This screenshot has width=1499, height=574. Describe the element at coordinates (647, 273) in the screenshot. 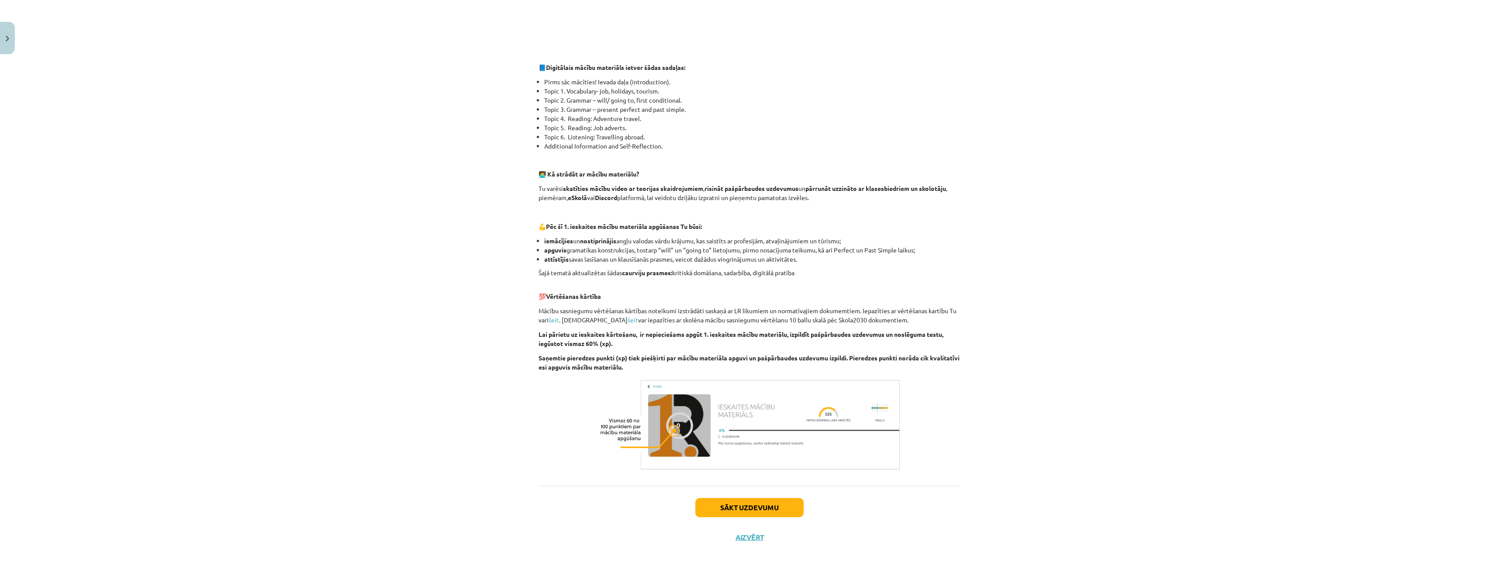

I see `strong: caurviju prasmes:` at that location.